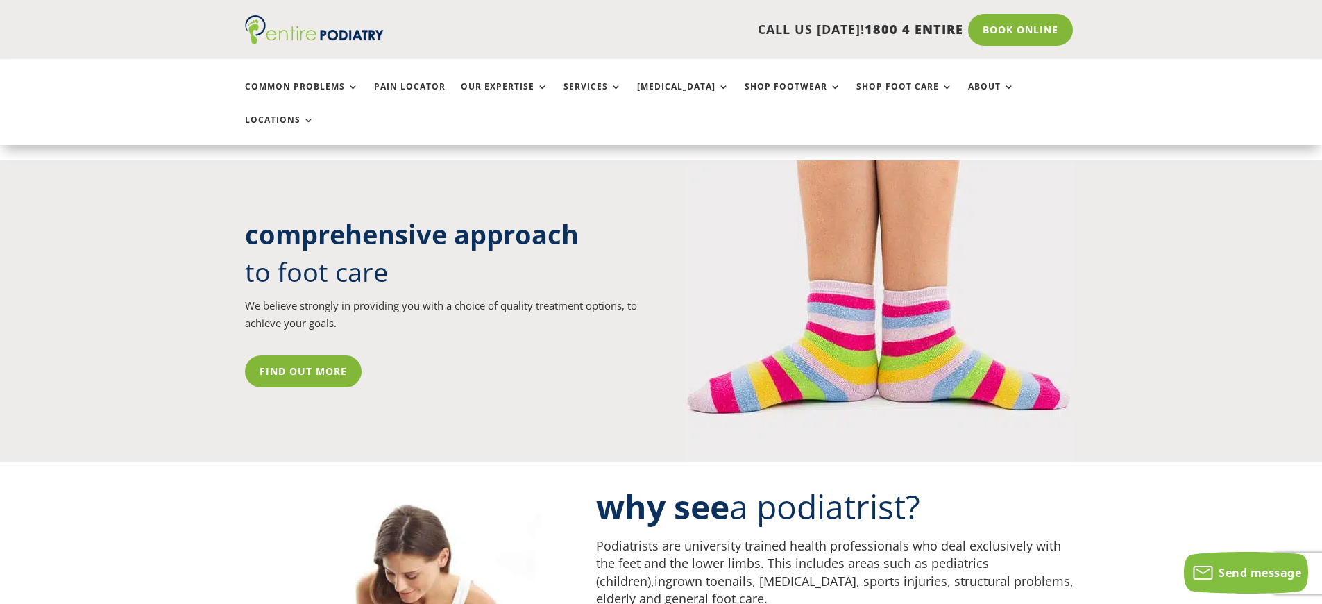 The width and height of the screenshot is (1322, 604). I want to click on a: Our Expertise, so click(505, 96).